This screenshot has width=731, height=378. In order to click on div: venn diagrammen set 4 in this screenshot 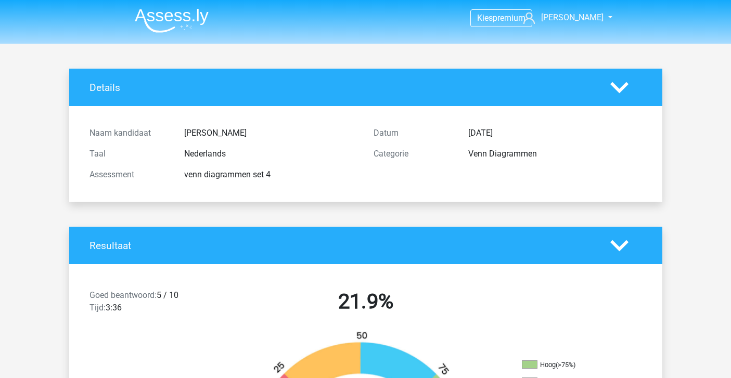, I will do `click(271, 175)`.